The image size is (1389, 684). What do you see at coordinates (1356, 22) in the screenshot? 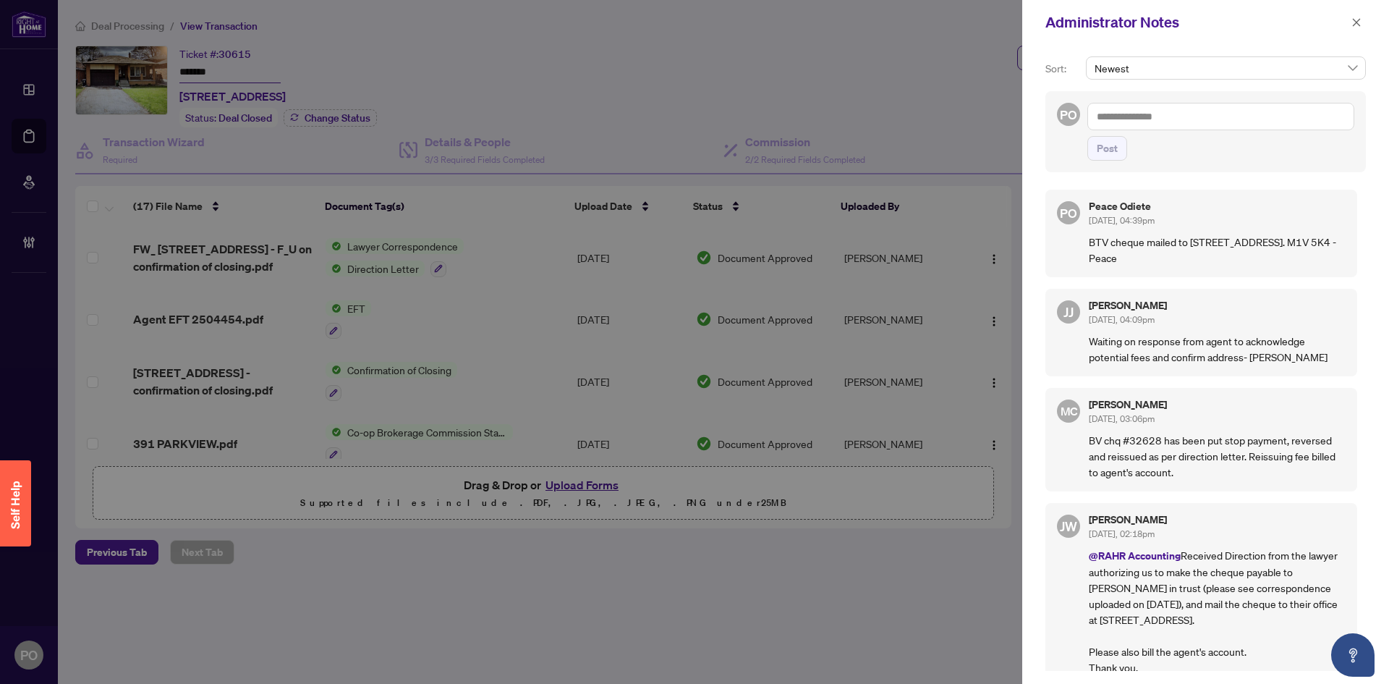
I see `span: close` at bounding box center [1356, 22].